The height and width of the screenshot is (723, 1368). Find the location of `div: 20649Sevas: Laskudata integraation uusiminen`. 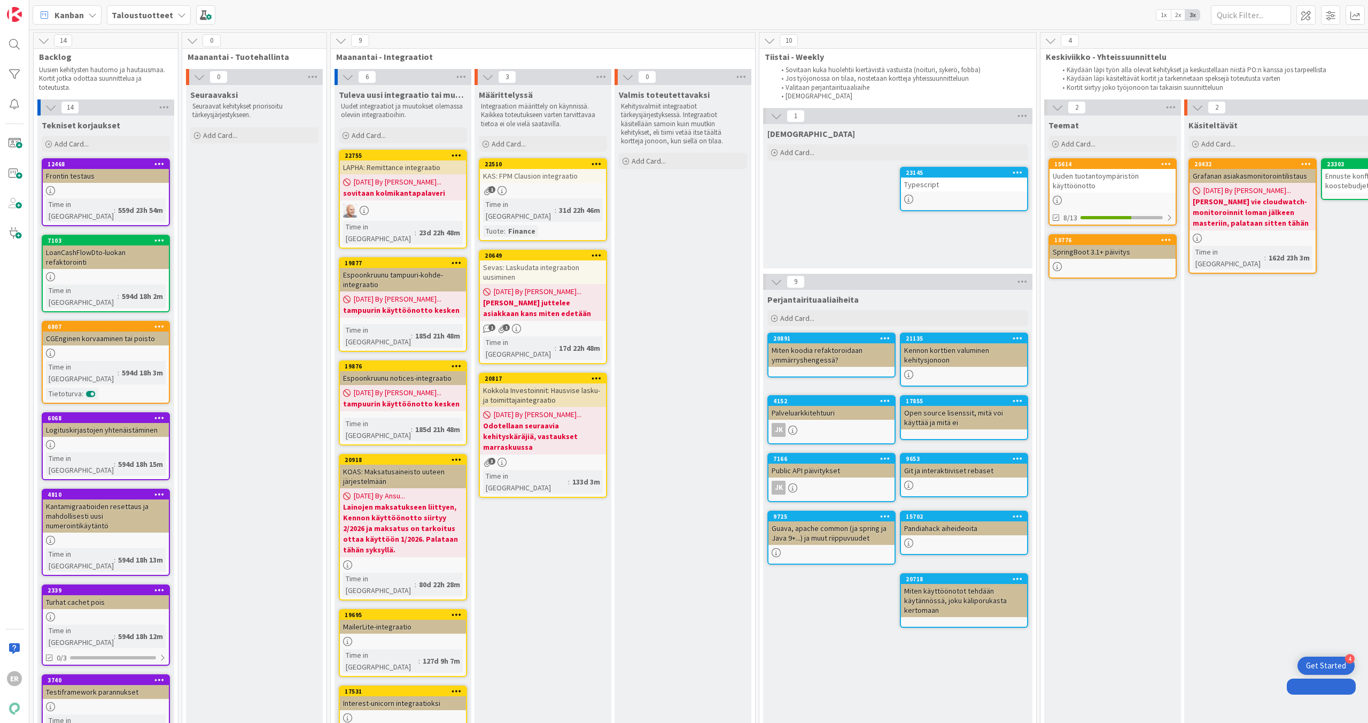

div: 20649Sevas: Laskudata integraation uusiminen is located at coordinates (543, 267).